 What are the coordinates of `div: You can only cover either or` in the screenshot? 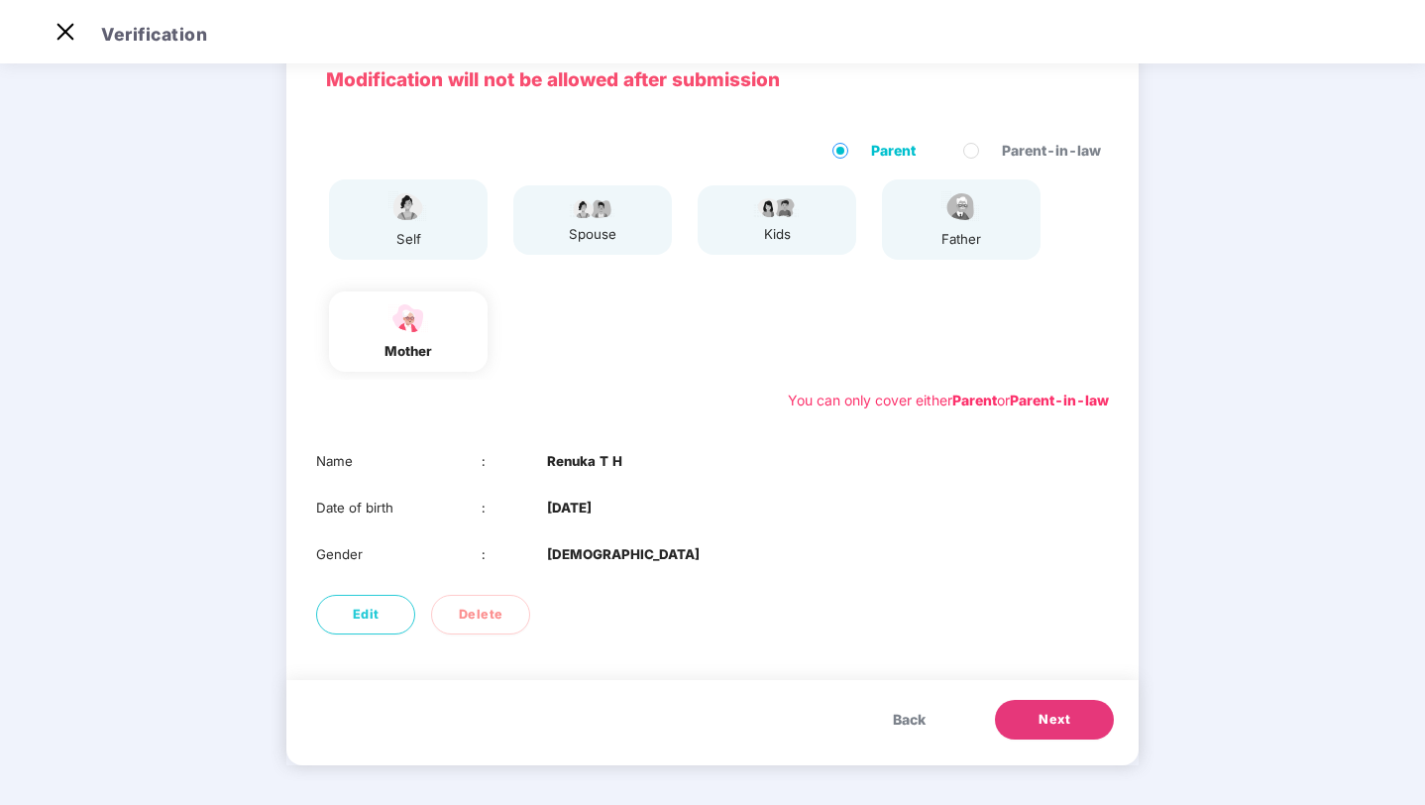 It's located at (948, 400).